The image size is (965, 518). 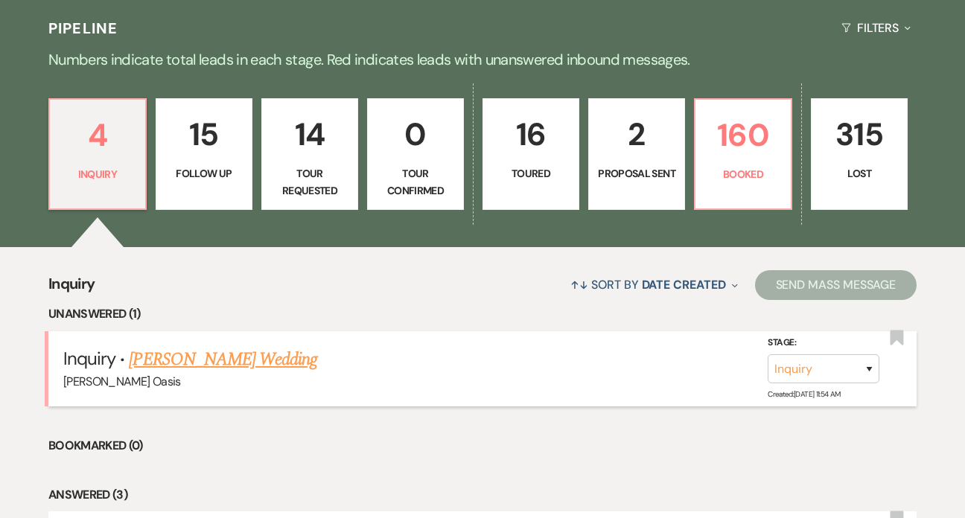 What do you see at coordinates (636, 154) in the screenshot?
I see `a: 2Proposal Sent` at bounding box center [636, 154].